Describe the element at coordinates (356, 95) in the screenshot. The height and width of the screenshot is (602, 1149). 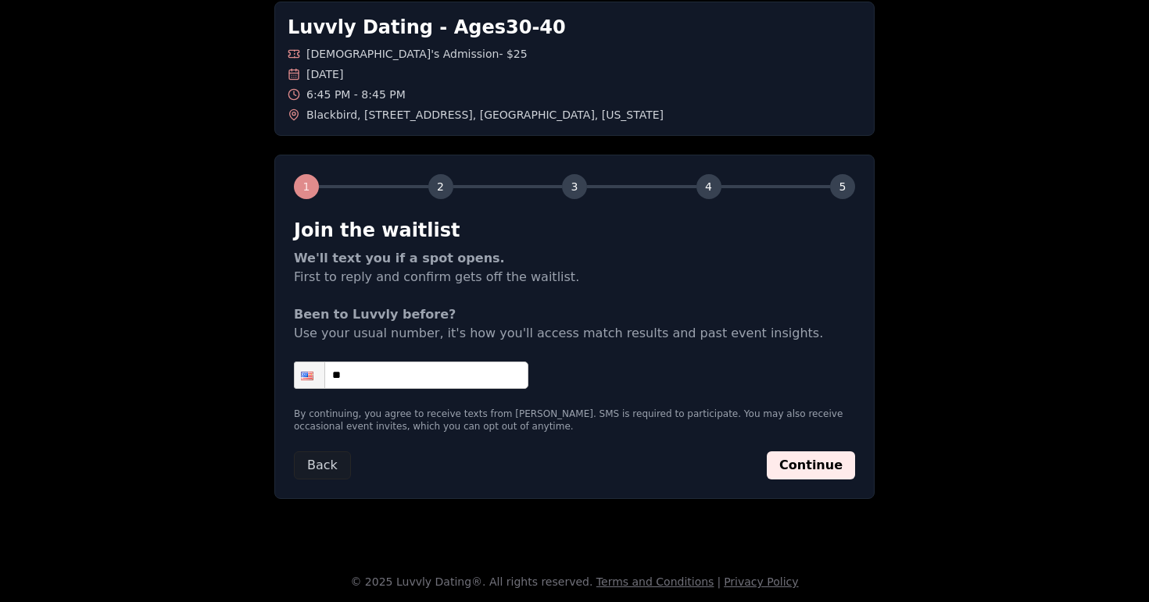
I see `span: 6:45 PM - 8:45 PM` at that location.